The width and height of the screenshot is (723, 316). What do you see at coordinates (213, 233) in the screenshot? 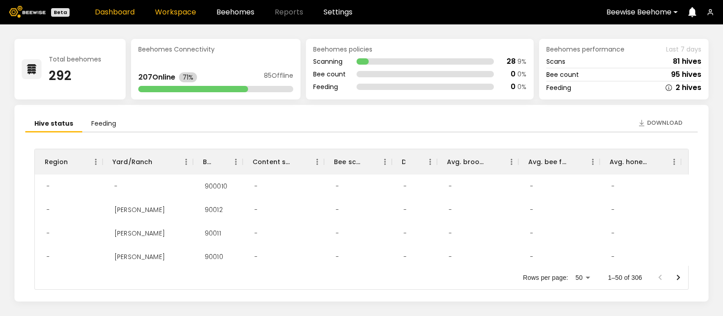
I see `div: 90011` at bounding box center [213, 233].